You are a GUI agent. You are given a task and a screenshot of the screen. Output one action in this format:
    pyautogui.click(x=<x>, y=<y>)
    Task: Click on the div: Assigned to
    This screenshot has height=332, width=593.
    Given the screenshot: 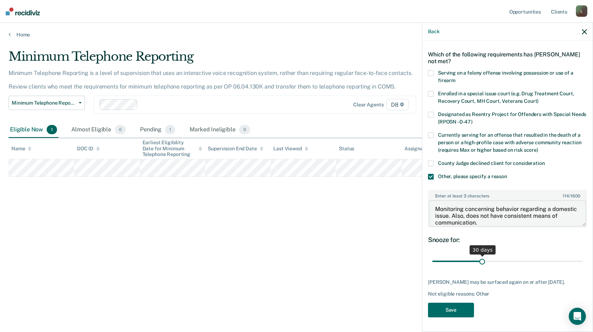 What is the action you would take?
    pyautogui.click(x=421, y=148)
    